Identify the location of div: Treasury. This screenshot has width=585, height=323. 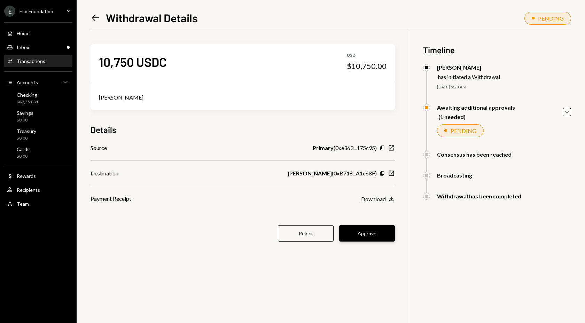
(26, 131).